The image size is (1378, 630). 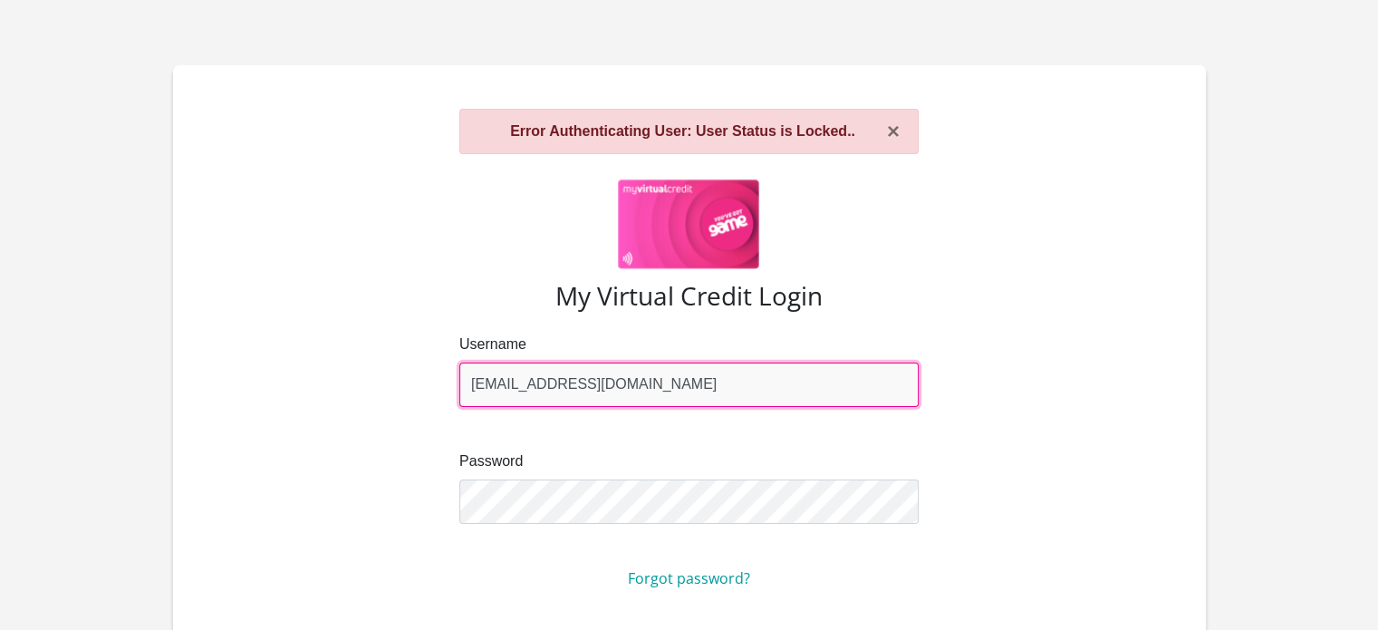 I want to click on h3: My Virtual Credit Login, so click(x=690, y=296).